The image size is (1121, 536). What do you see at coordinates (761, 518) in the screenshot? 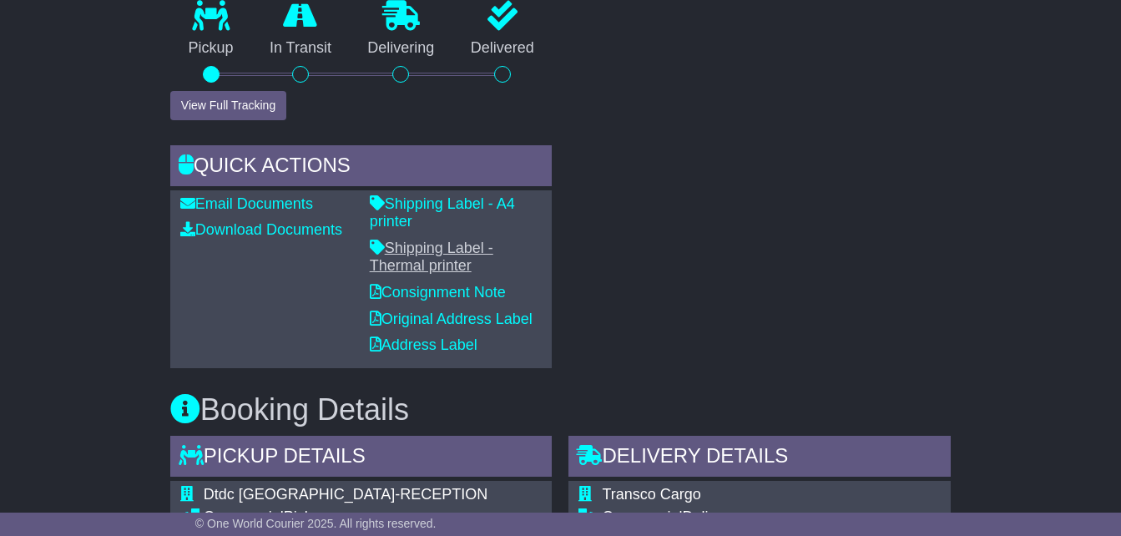
I see `div: Delivery` at bounding box center [761, 518].